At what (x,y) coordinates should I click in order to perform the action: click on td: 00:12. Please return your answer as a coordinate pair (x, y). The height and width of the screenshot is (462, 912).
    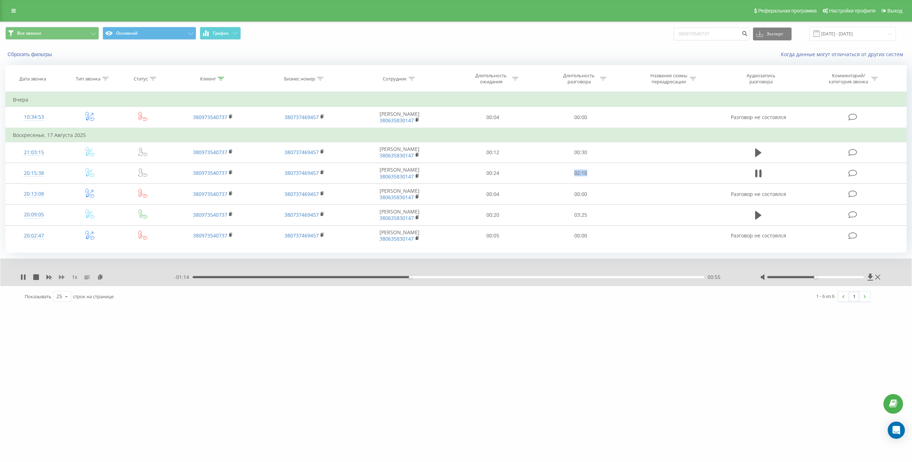
    Looking at the image, I should click on (493, 152).